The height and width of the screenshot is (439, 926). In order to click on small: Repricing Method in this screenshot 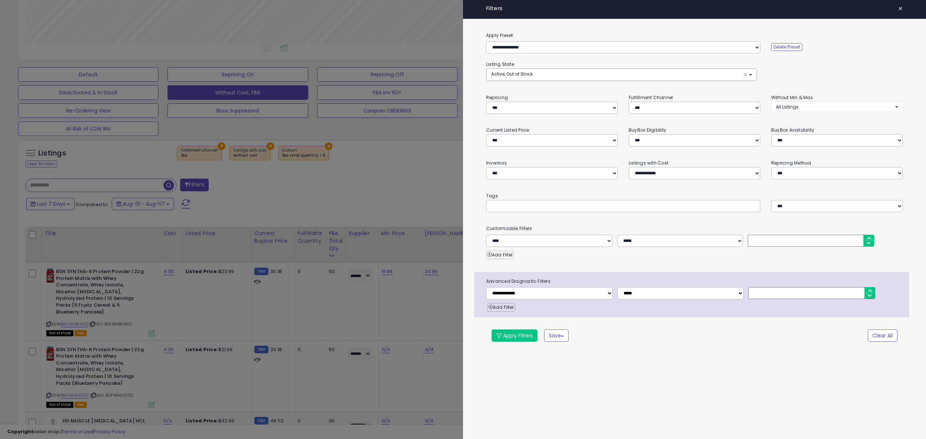, I will do `click(791, 163)`.